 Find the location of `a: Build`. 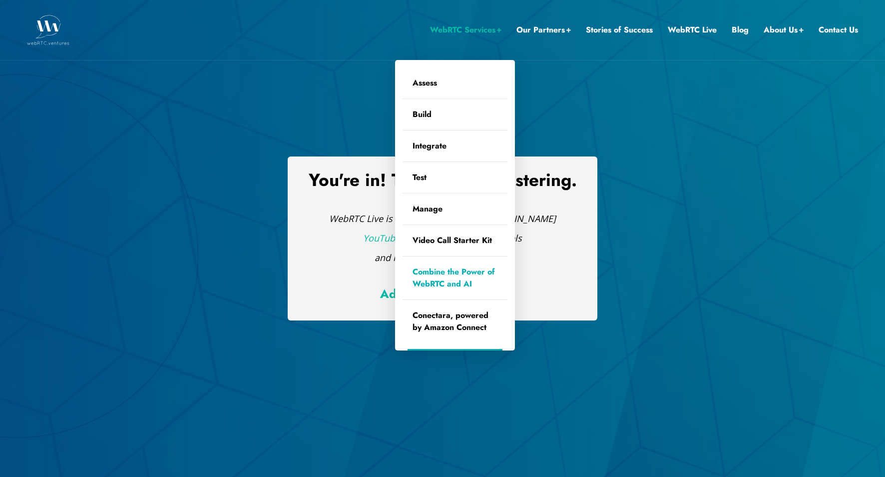

a: Build is located at coordinates (455, 114).